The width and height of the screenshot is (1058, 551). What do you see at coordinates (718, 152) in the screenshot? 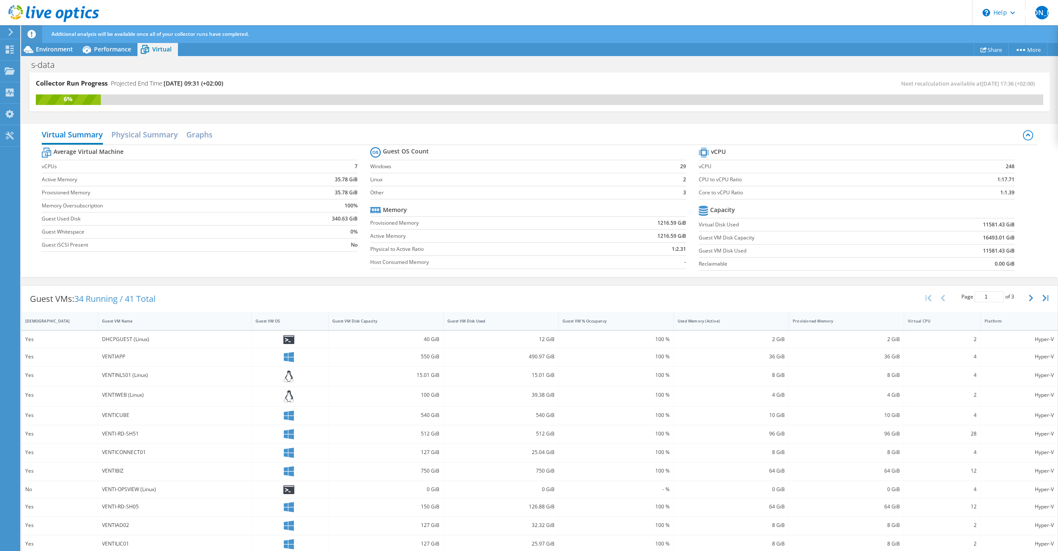
I see `b: vCPU` at bounding box center [718, 152].